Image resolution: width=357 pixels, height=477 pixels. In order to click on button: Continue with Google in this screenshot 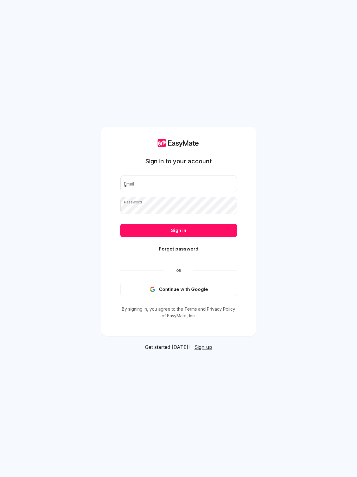, I will do `click(179, 289)`.